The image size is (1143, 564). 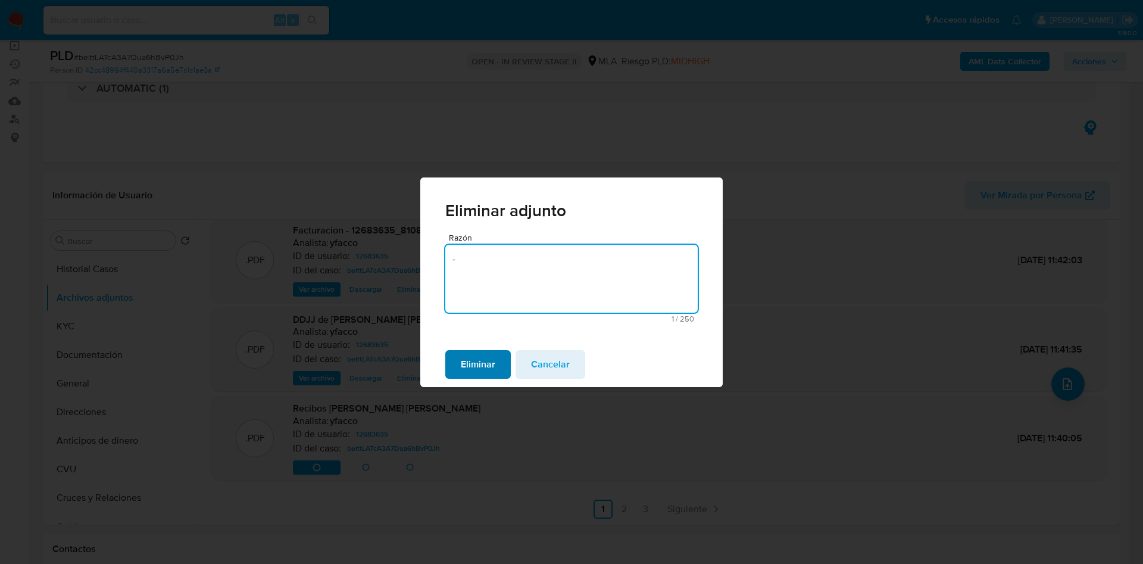 What do you see at coordinates (575, 238) in the screenshot?
I see `span: Razón` at bounding box center [575, 238].